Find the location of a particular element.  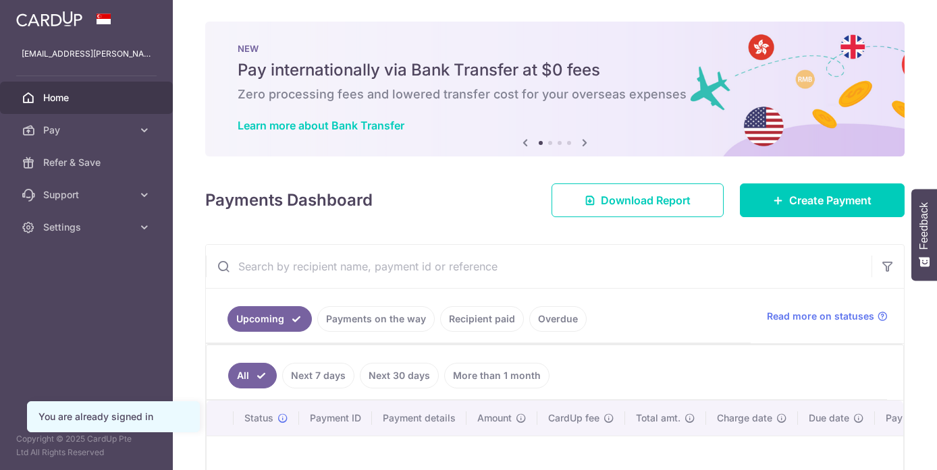

span: Due date is located at coordinates (829, 419).